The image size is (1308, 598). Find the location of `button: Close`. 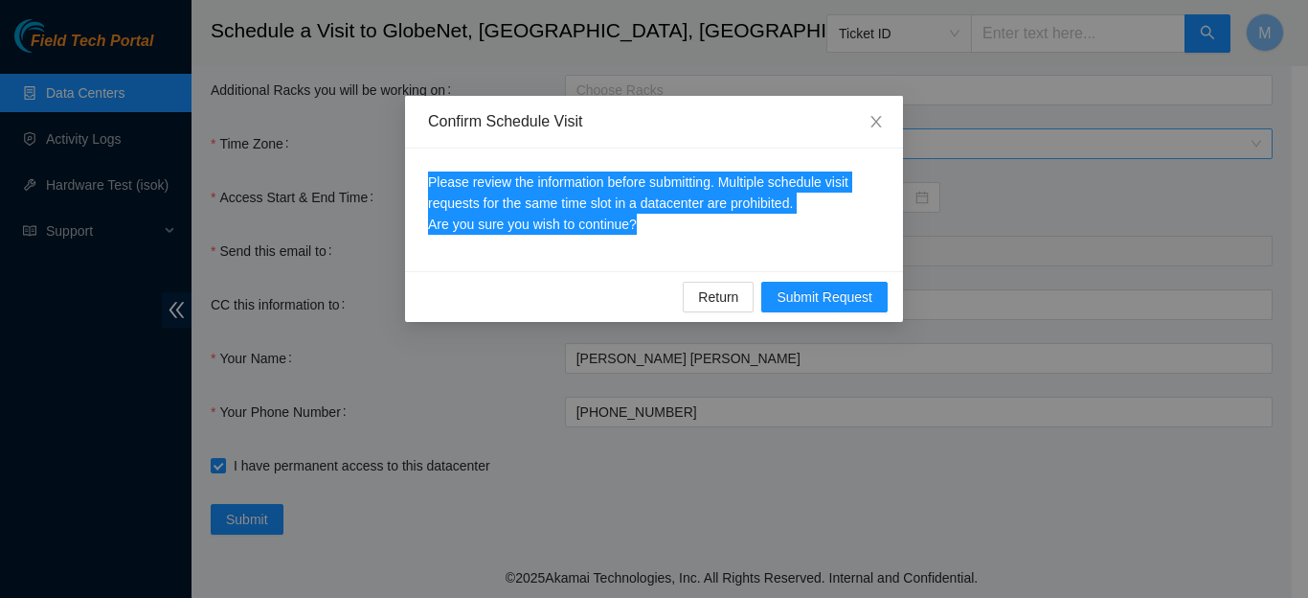

button: Close is located at coordinates (876, 123).